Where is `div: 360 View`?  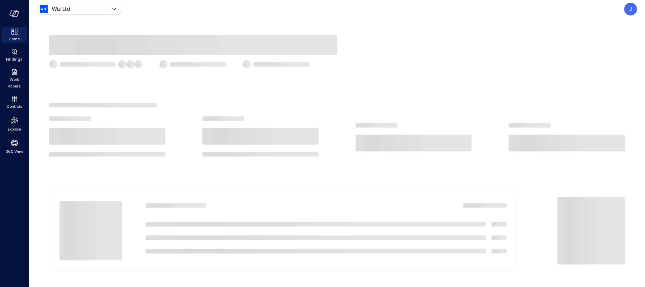
div: 360 View is located at coordinates (14, 146).